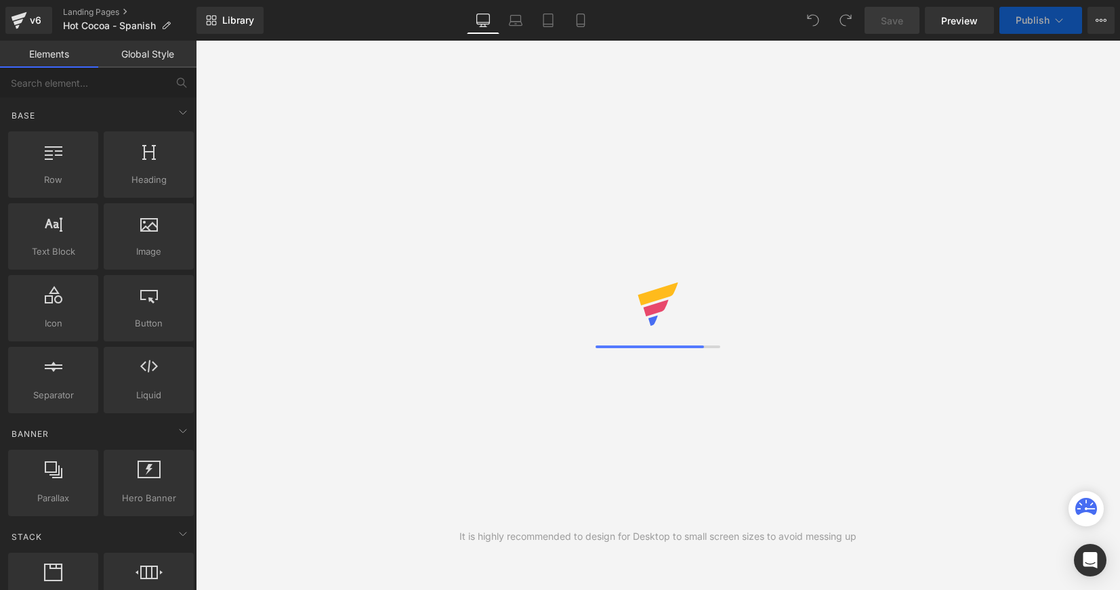  What do you see at coordinates (548, 20) in the screenshot?
I see `a: Tablet` at bounding box center [548, 20].